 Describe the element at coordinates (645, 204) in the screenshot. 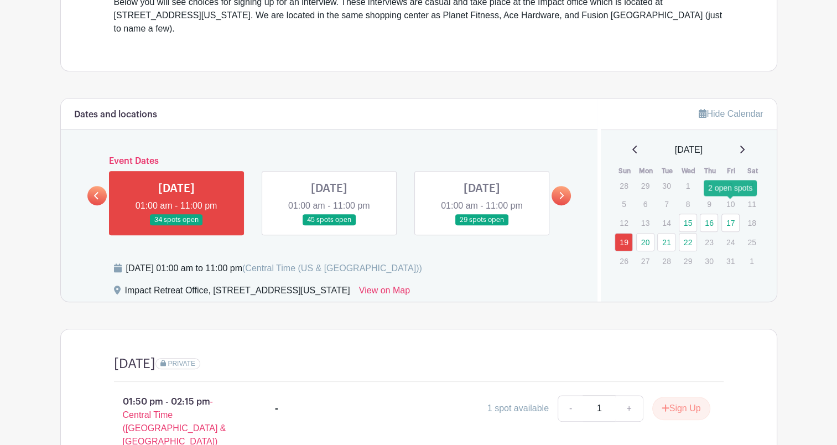

I see `p: 6` at that location.